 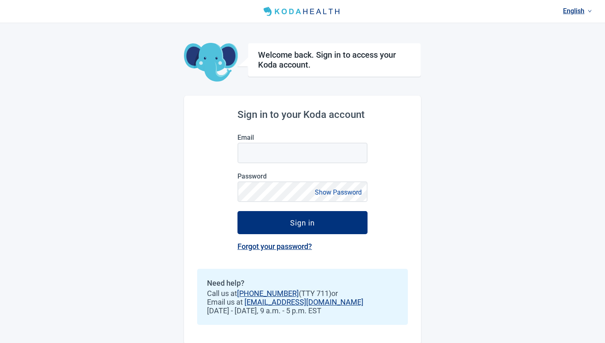 I want to click on div: Sign in, so click(x=303, y=222).